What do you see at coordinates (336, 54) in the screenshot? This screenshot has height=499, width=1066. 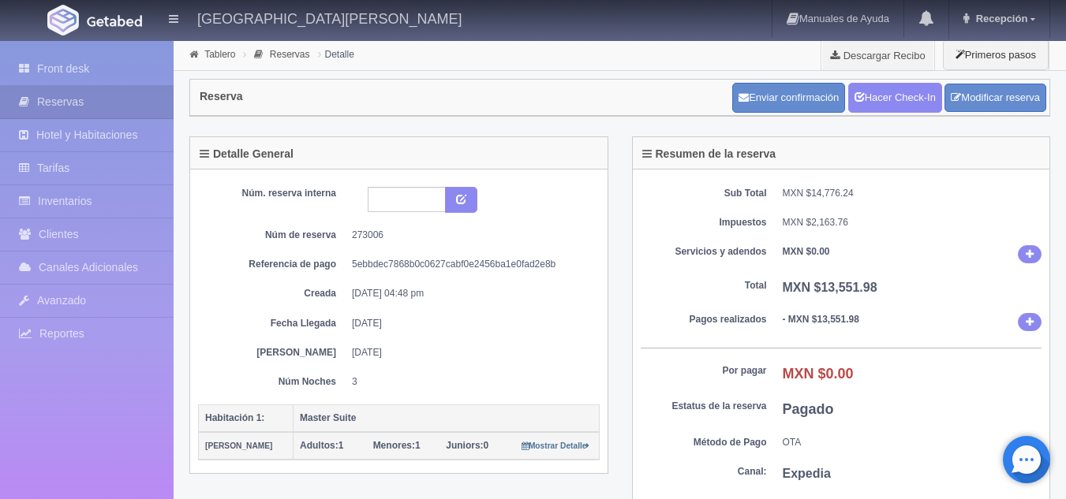 I see `li: Detalle` at bounding box center [336, 54].